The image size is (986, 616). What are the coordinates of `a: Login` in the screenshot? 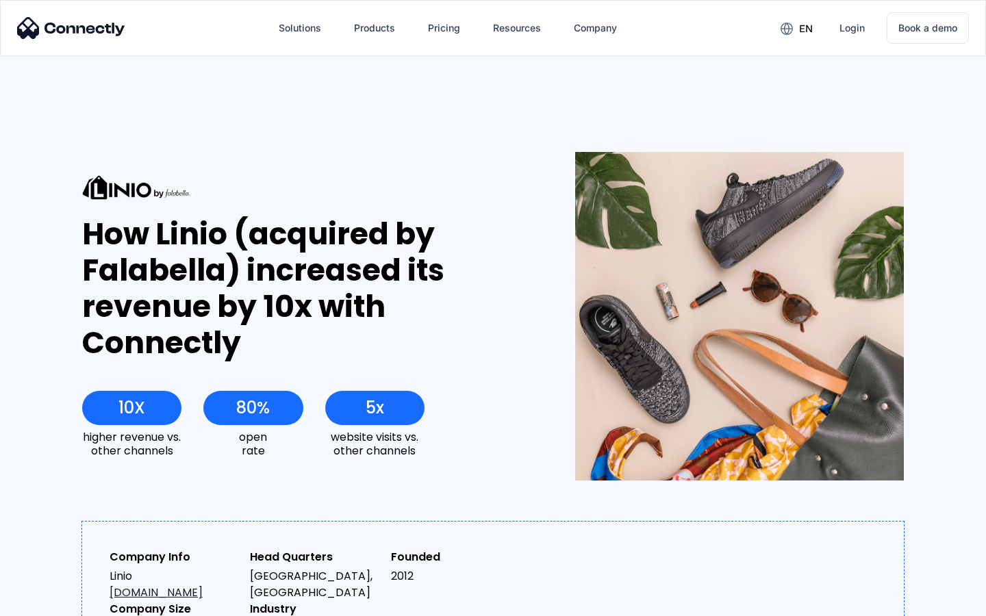 It's located at (852, 28).